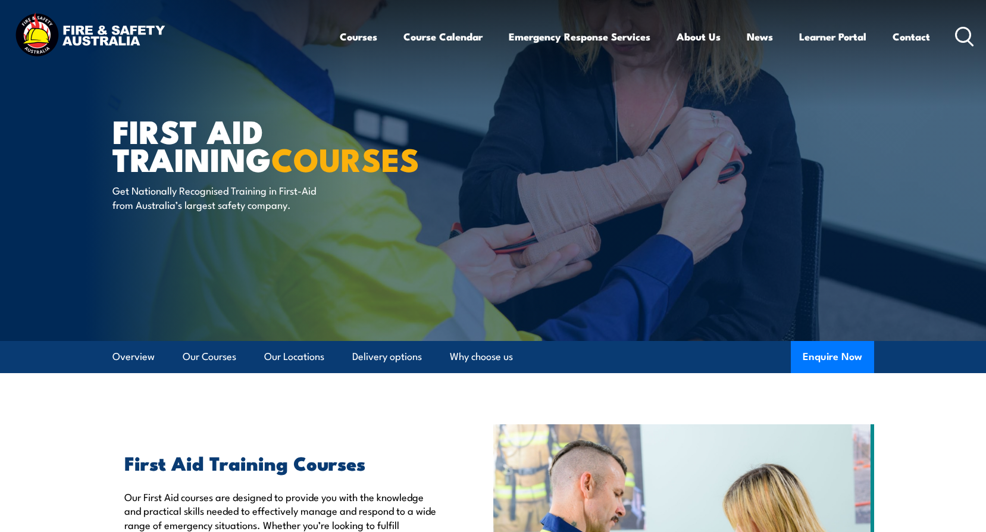  I want to click on a: Delivery options, so click(387, 356).